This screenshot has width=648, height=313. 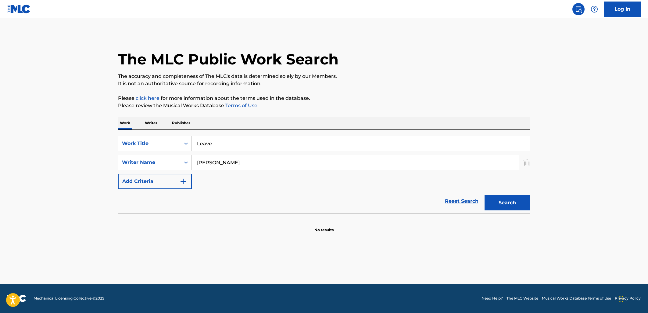 I want to click on a: Privacy Policy, so click(x=628, y=298).